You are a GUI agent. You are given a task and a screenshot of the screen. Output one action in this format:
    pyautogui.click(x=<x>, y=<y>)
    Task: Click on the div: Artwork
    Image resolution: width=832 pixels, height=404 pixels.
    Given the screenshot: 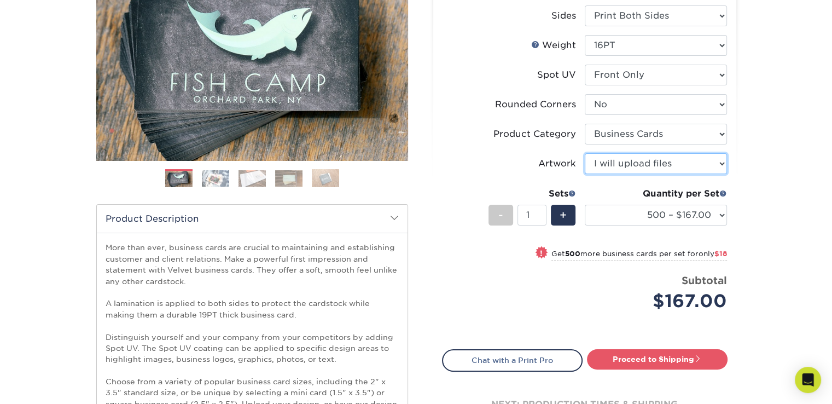 What is the action you would take?
    pyautogui.click(x=557, y=164)
    